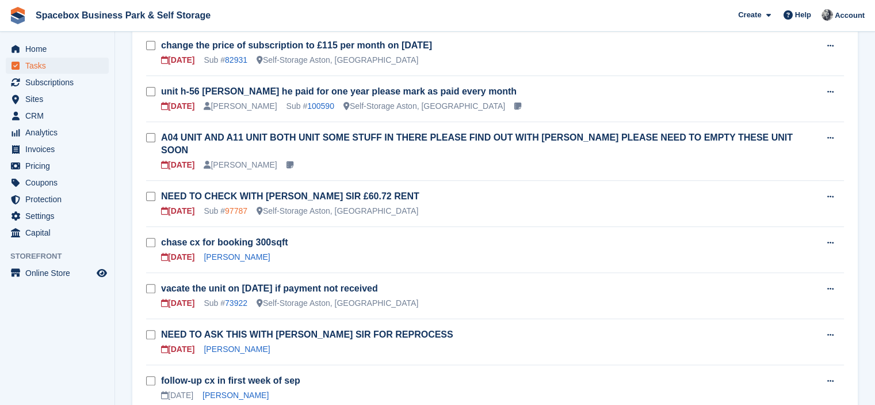 The image size is (875, 405). Describe the element at coordinates (60, 166) in the screenshot. I see `span: Pricing` at that location.